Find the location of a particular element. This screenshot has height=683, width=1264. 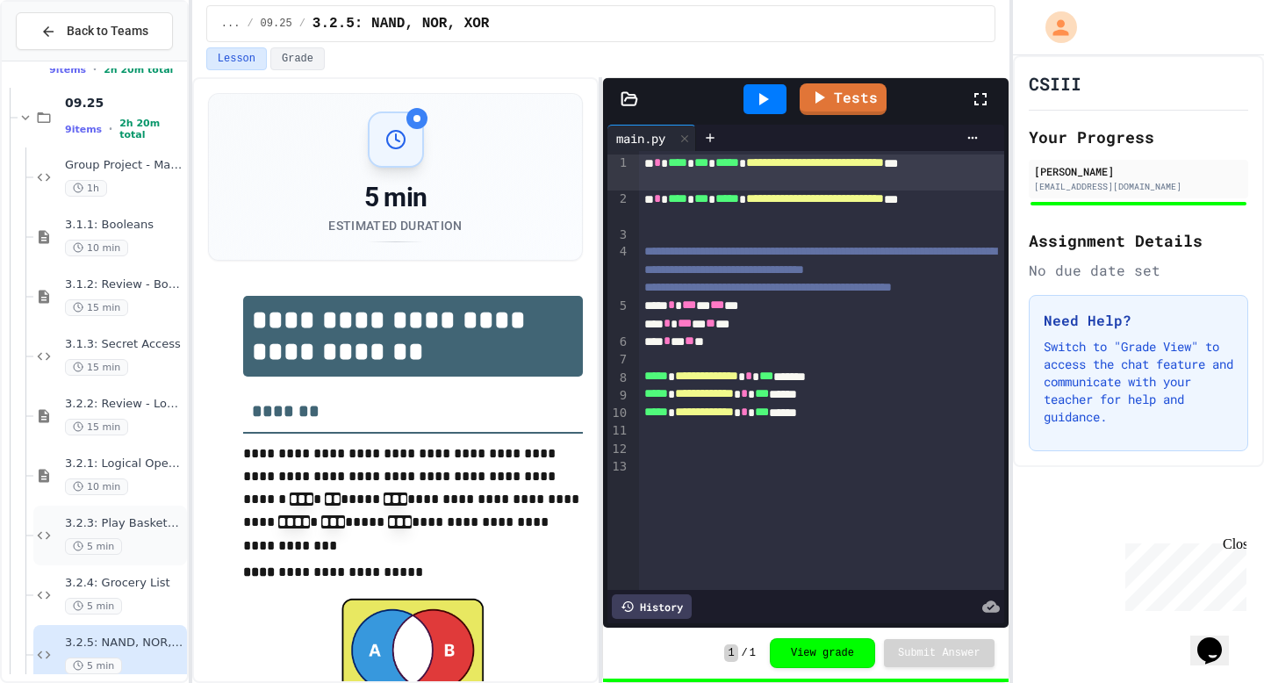

div: 11 is located at coordinates (618, 431).